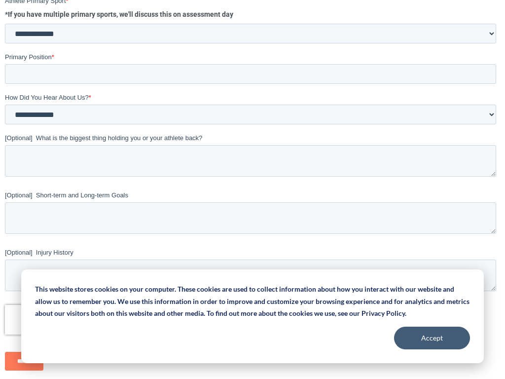 The image size is (505, 379). Describe the element at coordinates (432, 338) in the screenshot. I see `button: Accept` at that location.